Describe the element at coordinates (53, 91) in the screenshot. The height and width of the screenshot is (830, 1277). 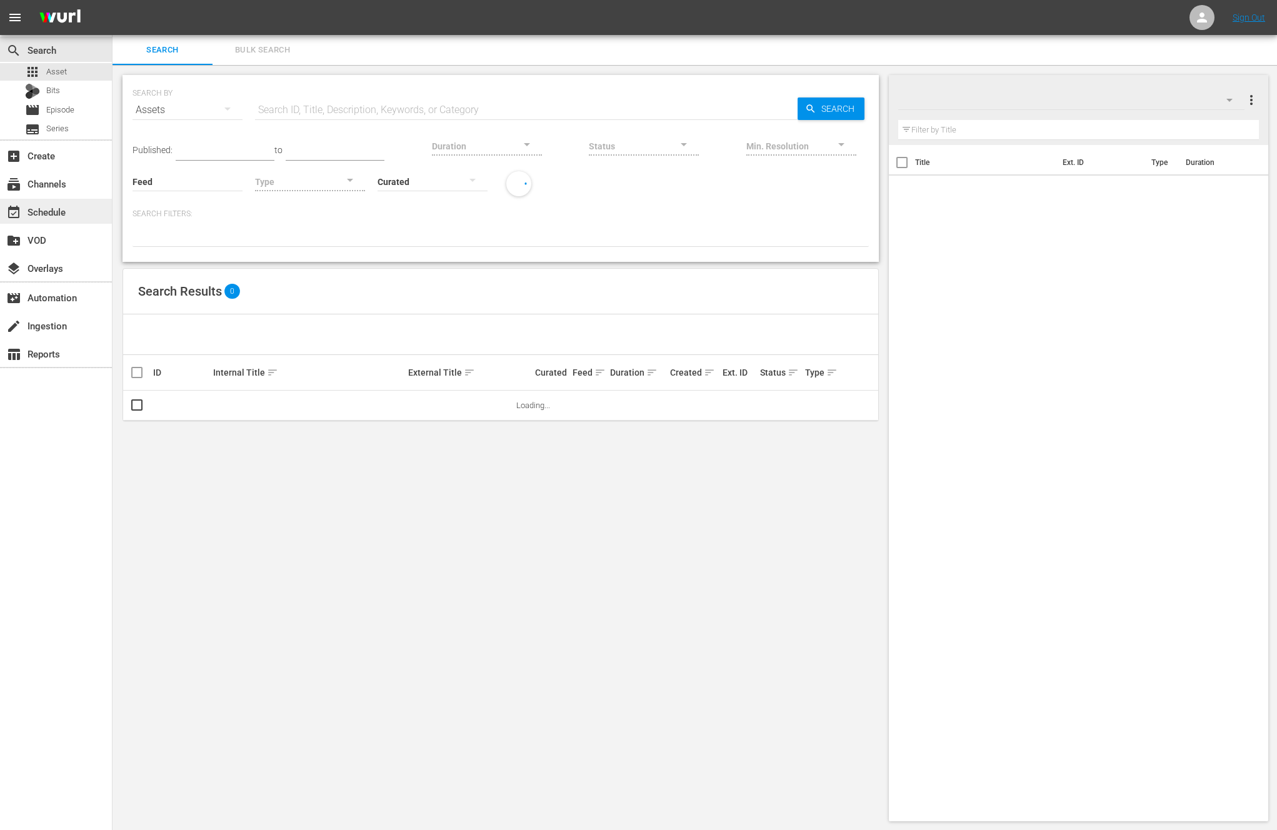
I see `span: Bits` at that location.